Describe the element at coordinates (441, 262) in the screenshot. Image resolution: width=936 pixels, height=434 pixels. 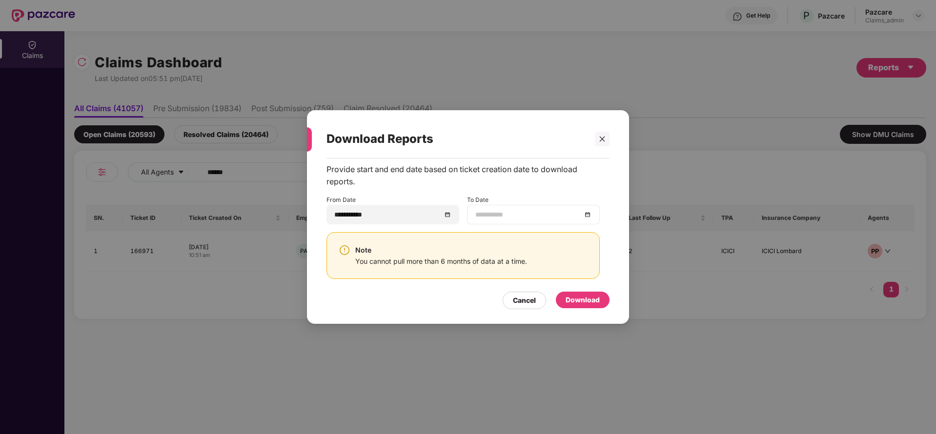
I see `div: You cannot pull more than 6 months of data at a time.` at that location.